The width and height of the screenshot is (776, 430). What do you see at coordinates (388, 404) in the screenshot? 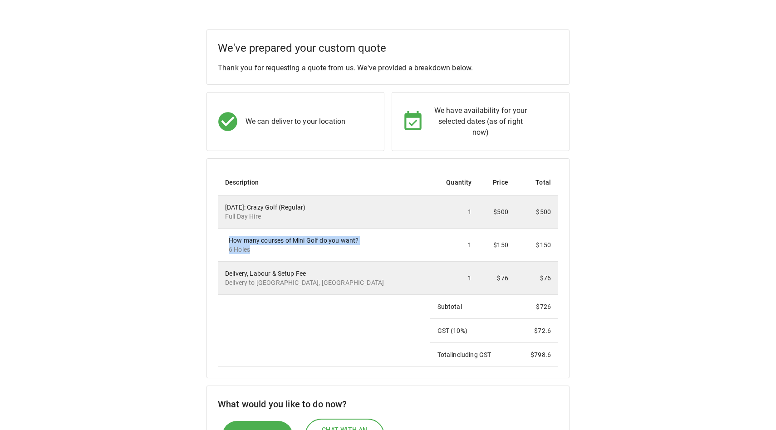
I see `h6: What would you like to do now?` at bounding box center [388, 404].